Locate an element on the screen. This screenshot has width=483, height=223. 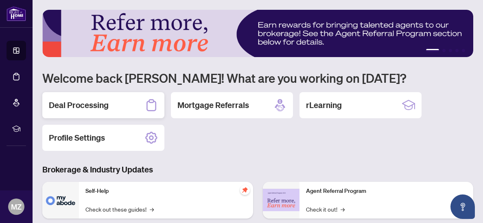
button: 3 is located at coordinates (451, 50).